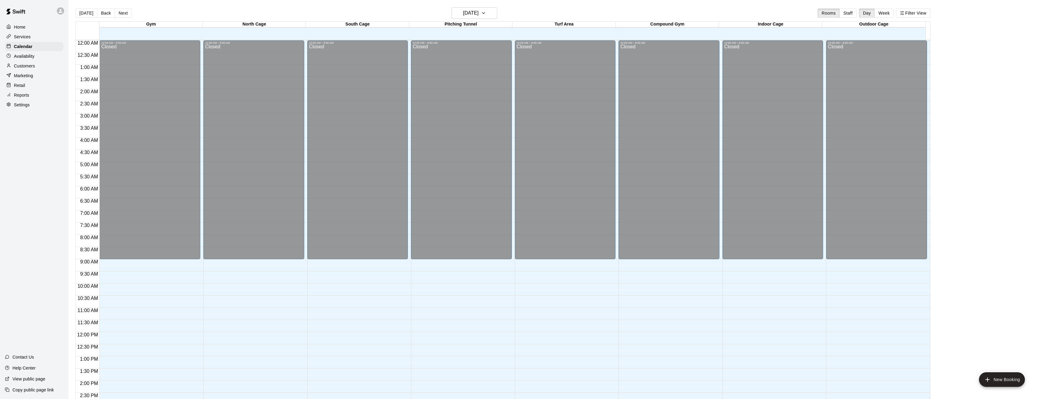 Image resolution: width=1041 pixels, height=399 pixels. Describe the element at coordinates (89, 177) in the screenshot. I see `span: 5:30 AM` at that location.